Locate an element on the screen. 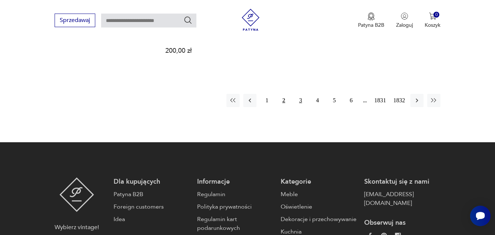 This screenshot has width=495, height=235. a: Foreign customers is located at coordinates (152, 207).